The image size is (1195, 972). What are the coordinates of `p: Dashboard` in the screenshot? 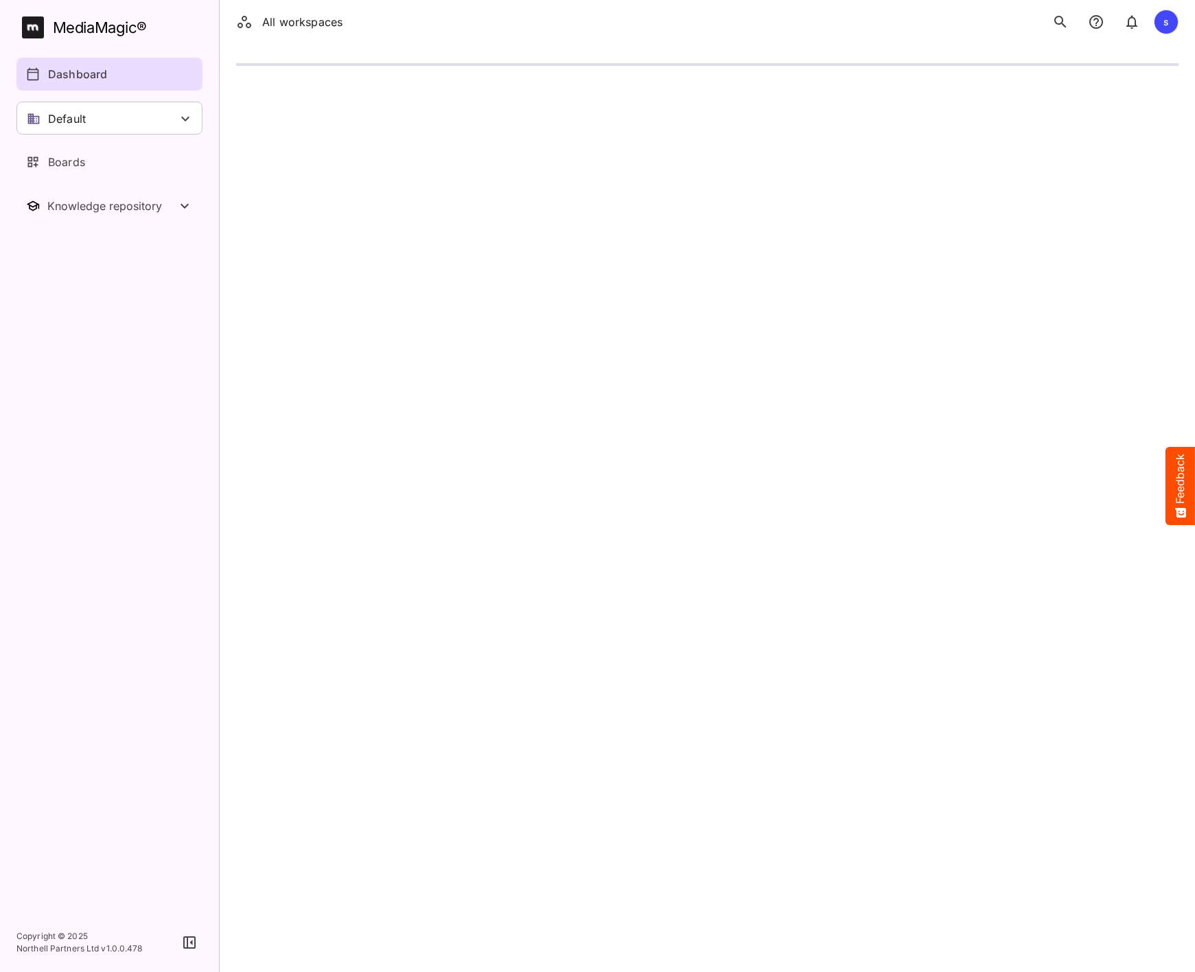 It's located at (78, 74).